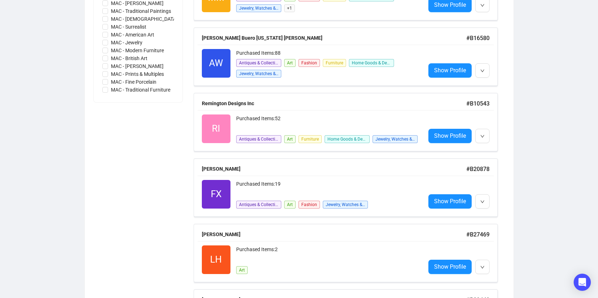  What do you see at coordinates (216, 128) in the screenshot?
I see `span: RI` at bounding box center [216, 128].